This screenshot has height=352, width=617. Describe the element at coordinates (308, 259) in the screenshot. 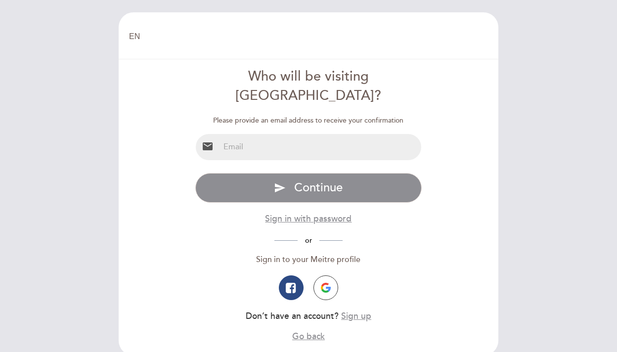

I see `div: Sign in to your Meitre profile` at that location.